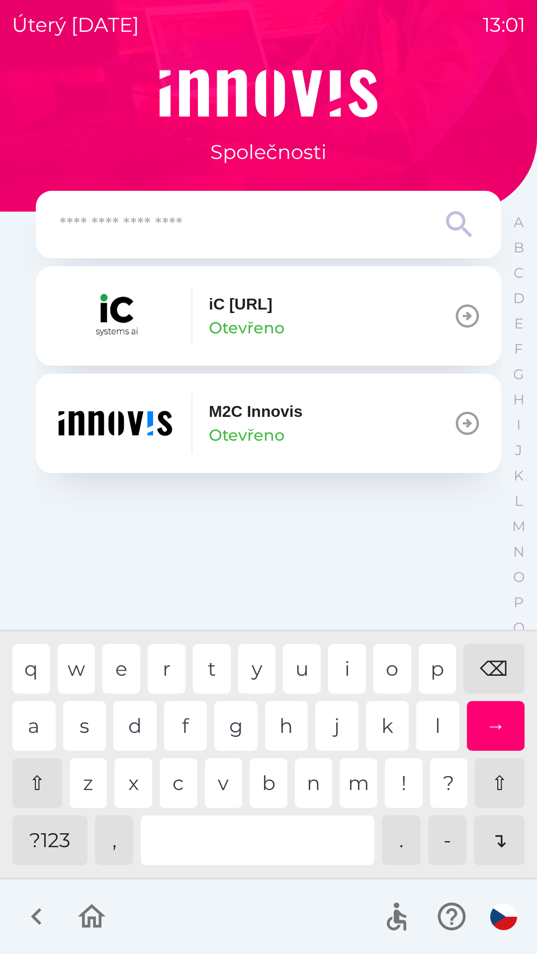 Image resolution: width=537 pixels, height=954 pixels. I want to click on img: ef454dd6-c04b-4b09-86fc-253a1223f7b7.png, so click(115, 423).